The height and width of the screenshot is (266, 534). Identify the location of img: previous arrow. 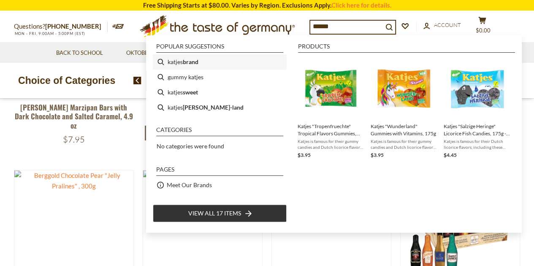
(137, 81).